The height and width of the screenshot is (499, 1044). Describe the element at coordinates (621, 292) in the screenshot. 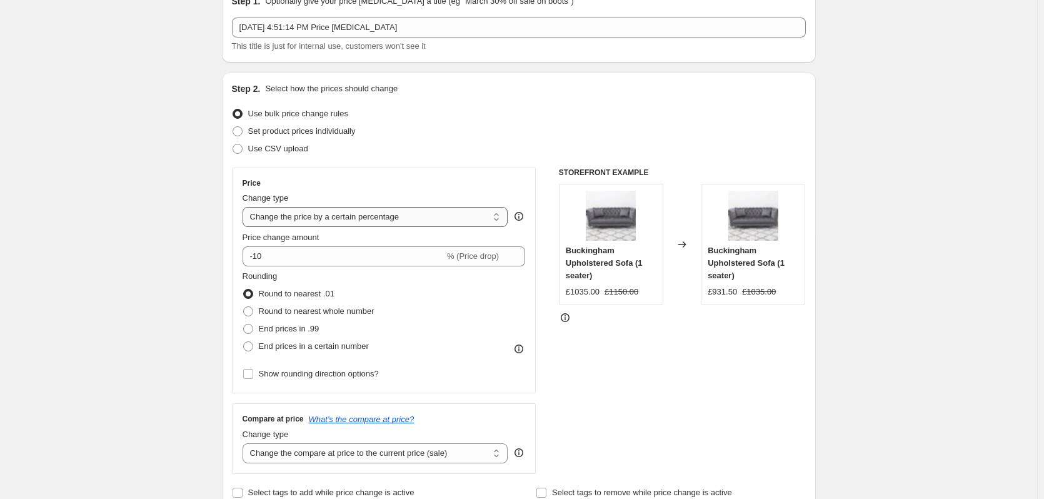

I see `strike: £1150.00` at that location.